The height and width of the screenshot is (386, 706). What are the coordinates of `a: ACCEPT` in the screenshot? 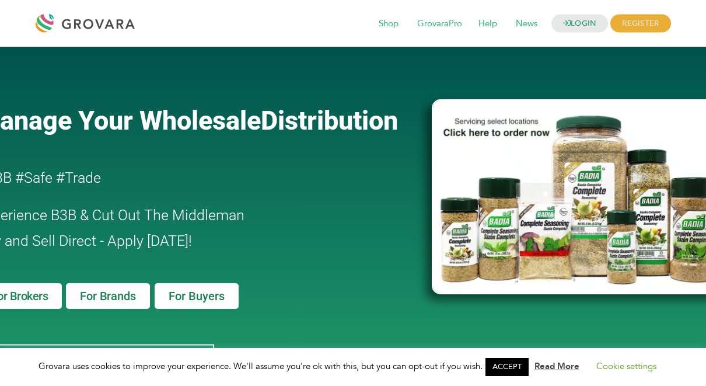 It's located at (507, 367).